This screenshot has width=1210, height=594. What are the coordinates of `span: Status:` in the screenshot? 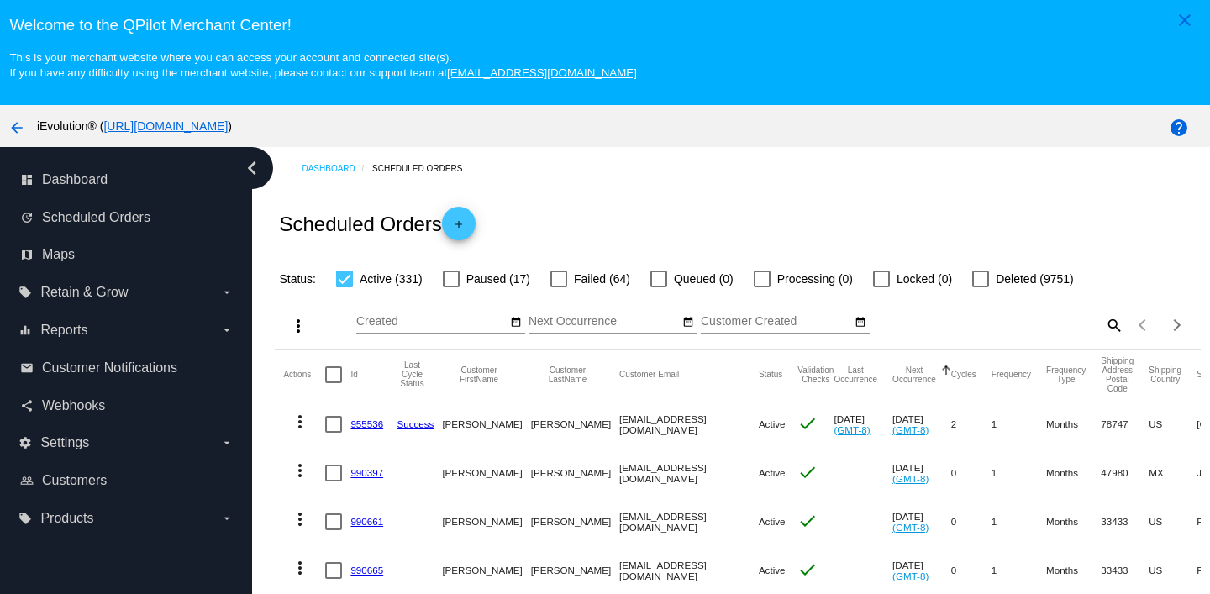 It's located at (297, 279).